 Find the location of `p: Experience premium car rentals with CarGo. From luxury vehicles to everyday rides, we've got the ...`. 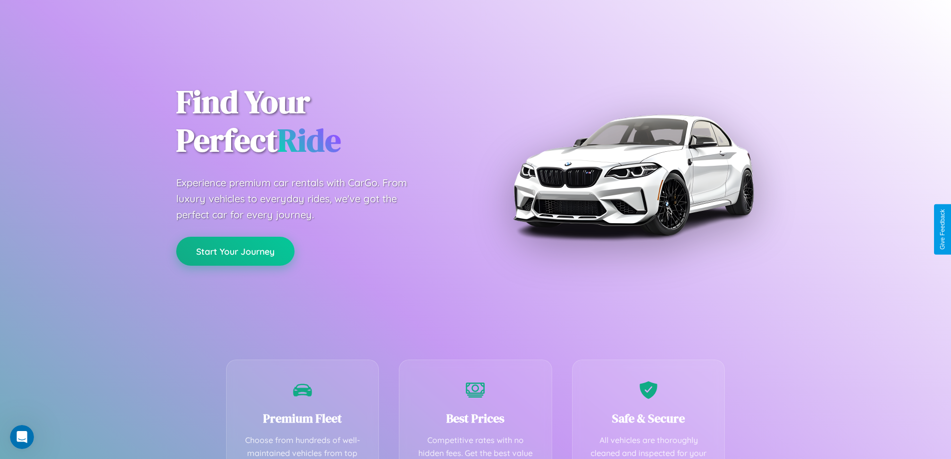

p: Experience premium car rentals with CarGo. From luxury vehicles to everyday rides, we've got the ... is located at coordinates (301, 199).